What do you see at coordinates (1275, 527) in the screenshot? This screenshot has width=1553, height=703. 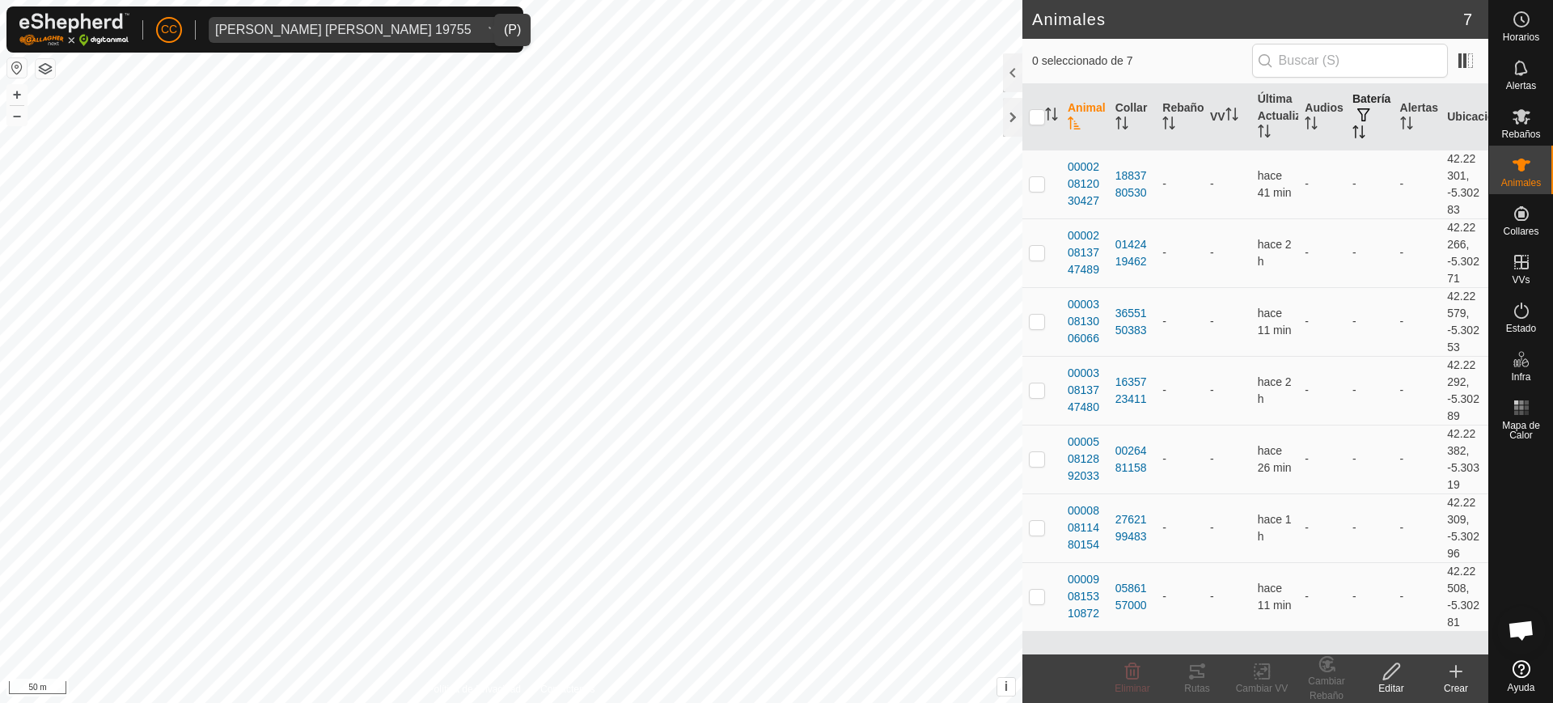 I see `span: 29 ago 2025, 6:15` at bounding box center [1275, 527].